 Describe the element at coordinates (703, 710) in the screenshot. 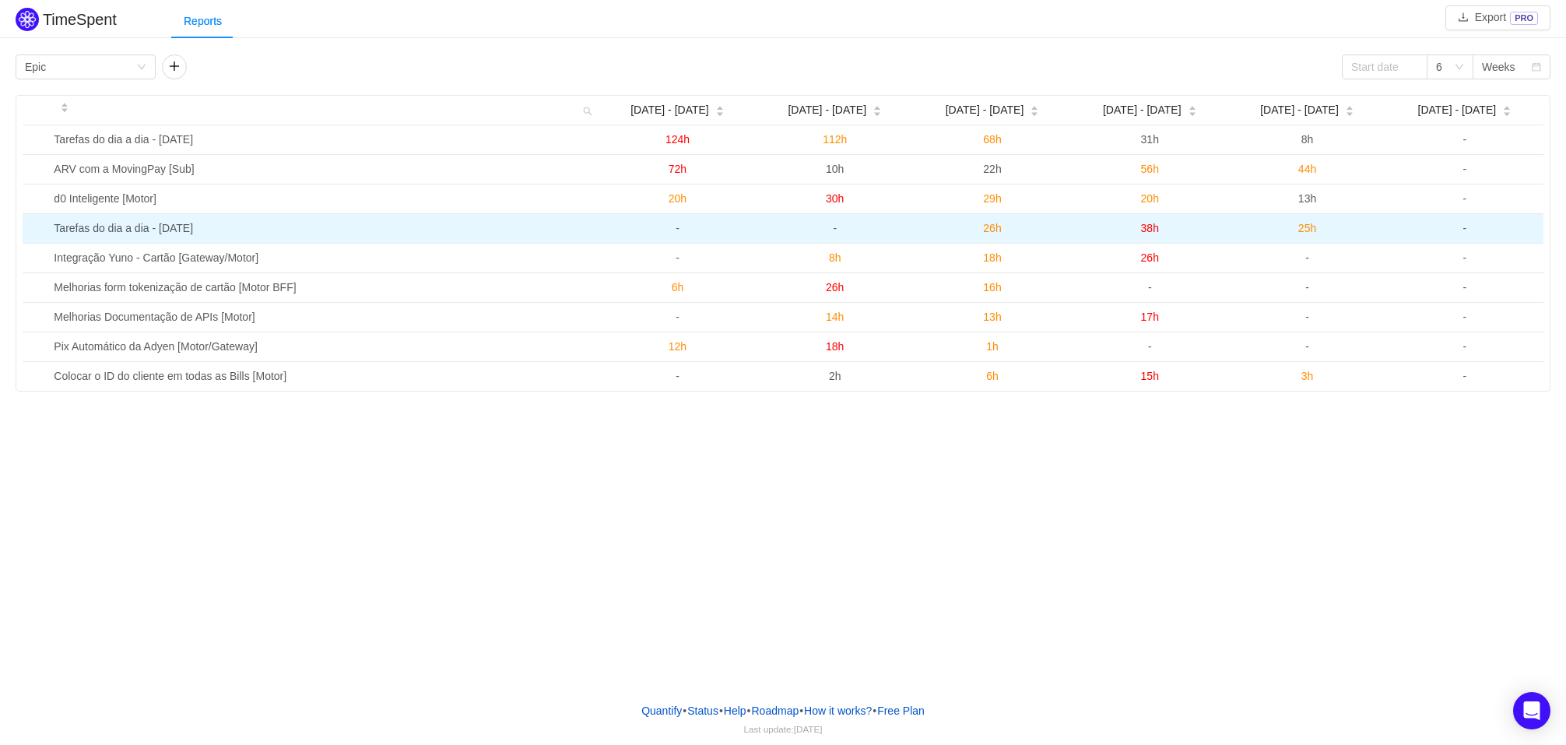

I see `a: Status` at that location.